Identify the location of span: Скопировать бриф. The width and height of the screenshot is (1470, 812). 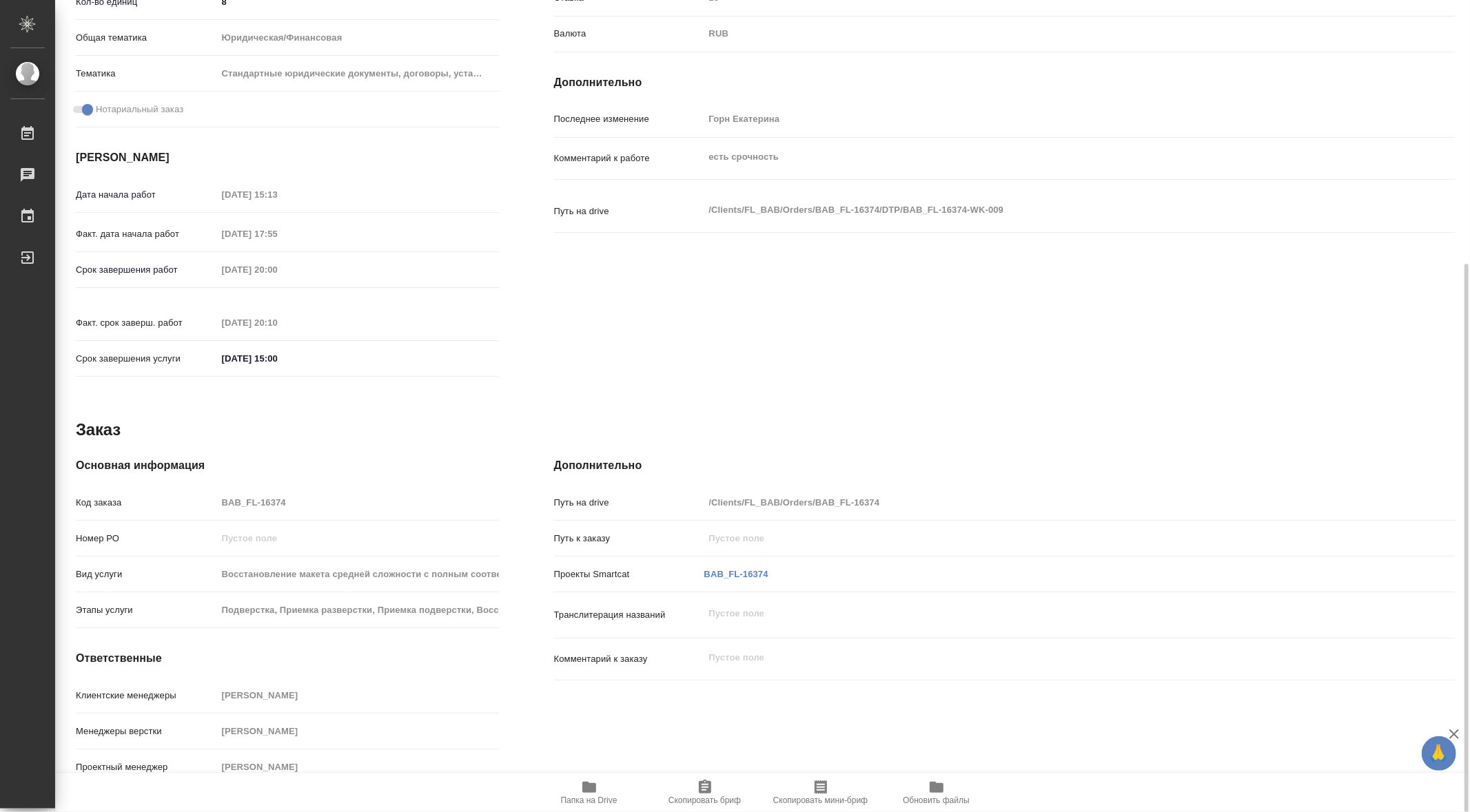
(704, 801).